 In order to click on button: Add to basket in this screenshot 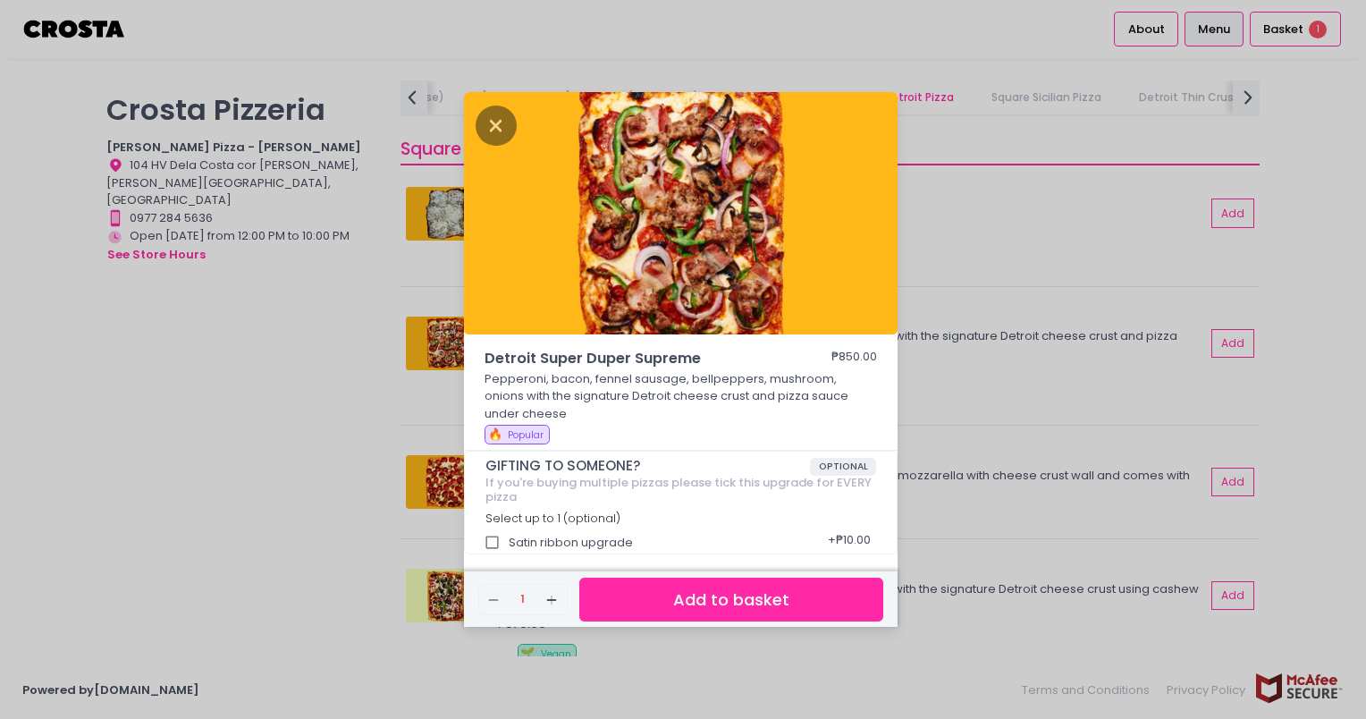, I will do `click(731, 599)`.